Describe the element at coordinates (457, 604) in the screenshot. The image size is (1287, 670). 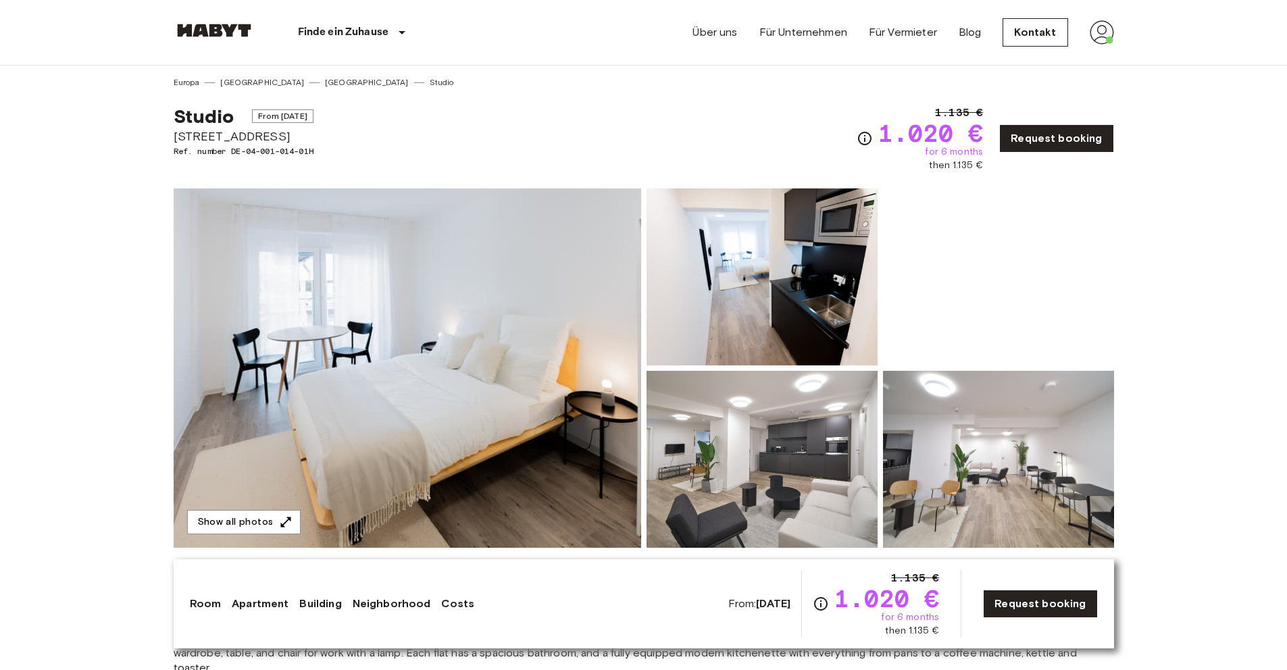
I see `a: Costs` at that location.